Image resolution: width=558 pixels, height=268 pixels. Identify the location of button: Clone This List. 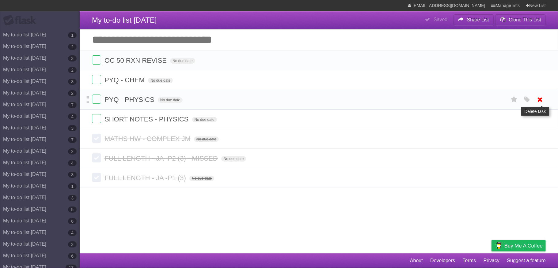
(520, 20).